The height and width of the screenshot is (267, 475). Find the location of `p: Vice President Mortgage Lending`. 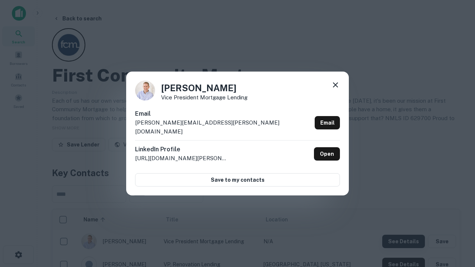

p: Vice President Mortgage Lending is located at coordinates (204, 97).